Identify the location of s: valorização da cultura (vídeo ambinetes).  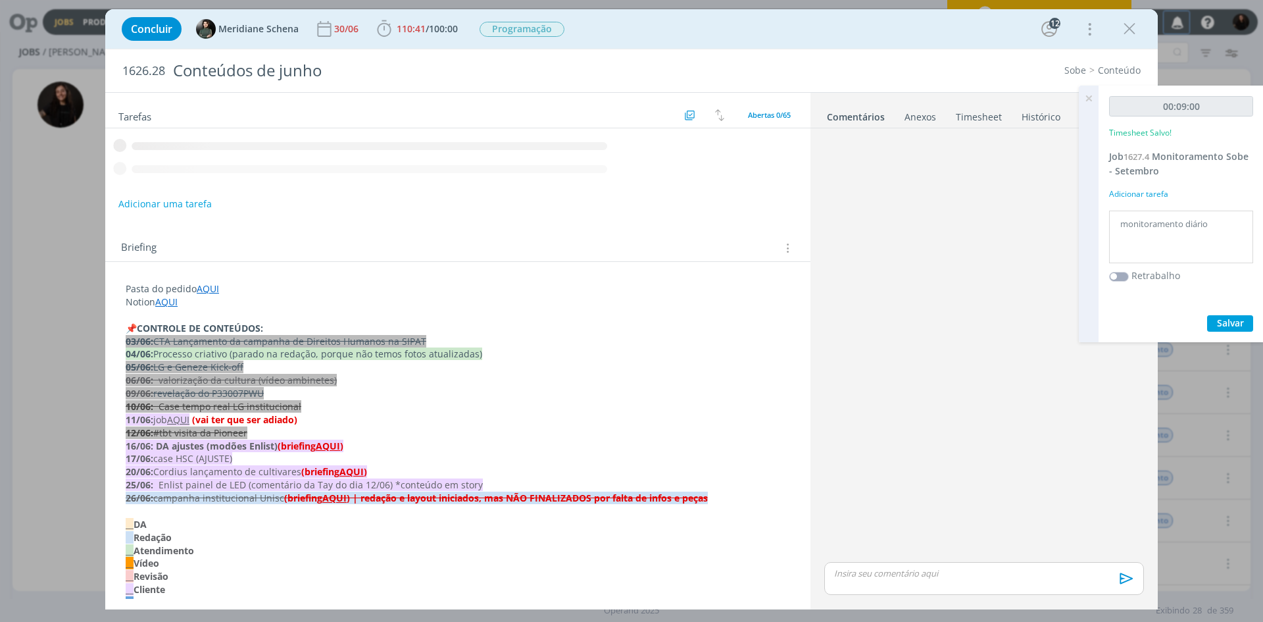
(247, 380).